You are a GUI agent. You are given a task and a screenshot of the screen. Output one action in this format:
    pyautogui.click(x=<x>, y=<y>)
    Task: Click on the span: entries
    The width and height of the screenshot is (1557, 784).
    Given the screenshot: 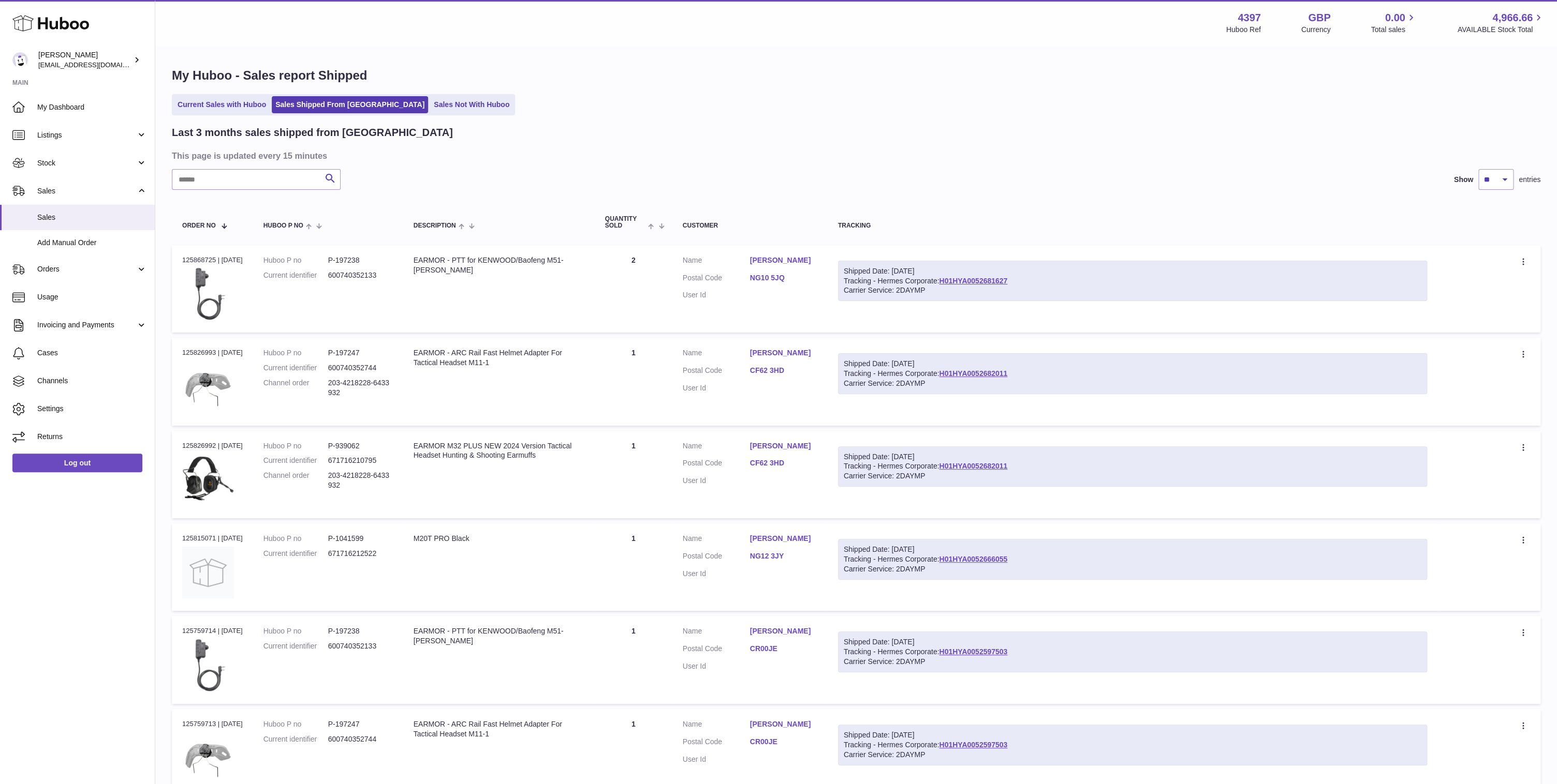 What is the action you would take?
    pyautogui.click(x=1530, y=180)
    